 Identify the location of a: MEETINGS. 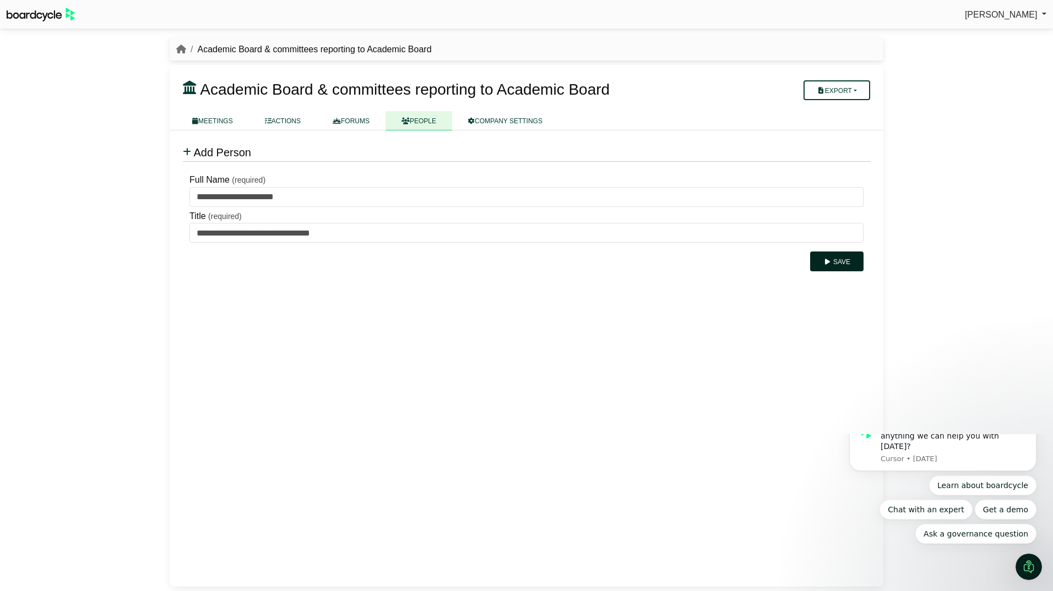
(213, 121).